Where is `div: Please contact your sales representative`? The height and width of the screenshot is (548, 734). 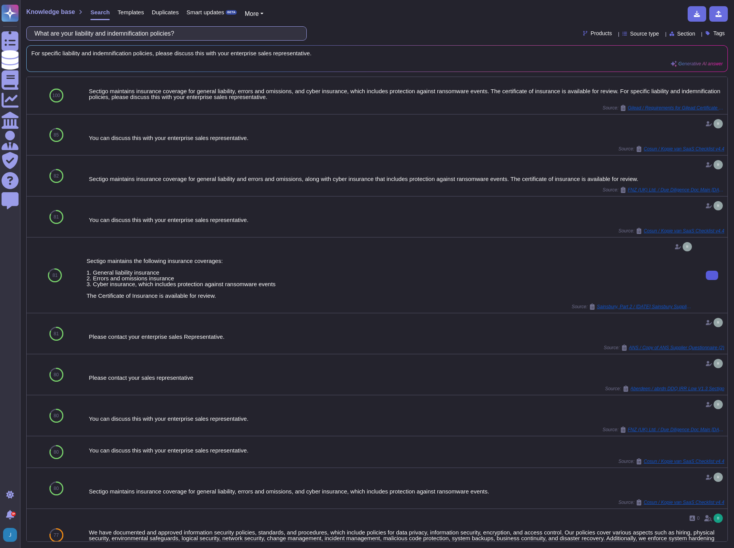
div: Please contact your sales representative is located at coordinates (407, 377).